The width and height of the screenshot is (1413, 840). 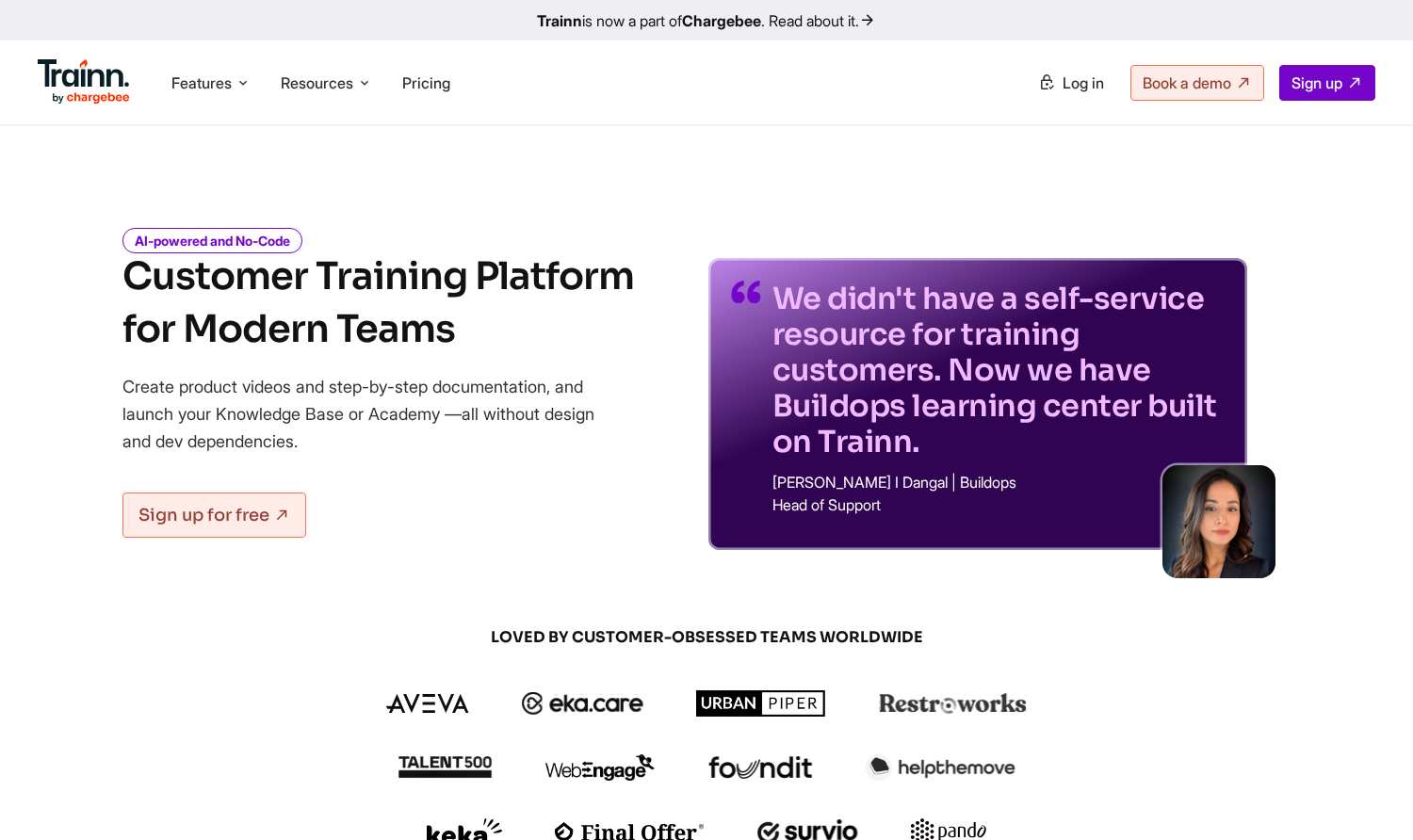 What do you see at coordinates (202, 83) in the screenshot?
I see `span: Features` at bounding box center [202, 83].